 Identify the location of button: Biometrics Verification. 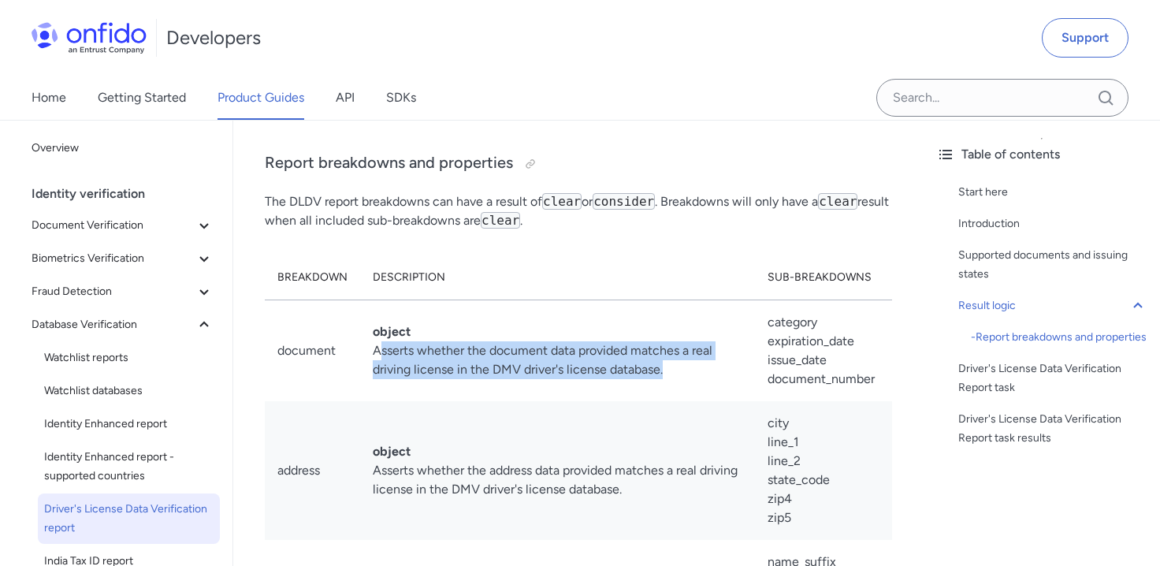
(122, 258).